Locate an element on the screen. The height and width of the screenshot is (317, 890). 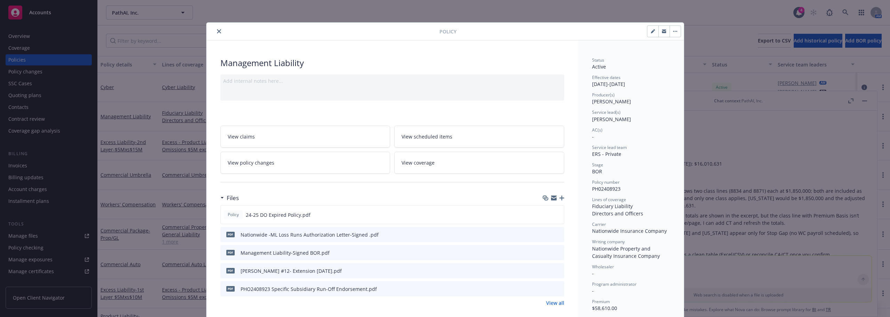
a: View scheduled items is located at coordinates (479, 136).